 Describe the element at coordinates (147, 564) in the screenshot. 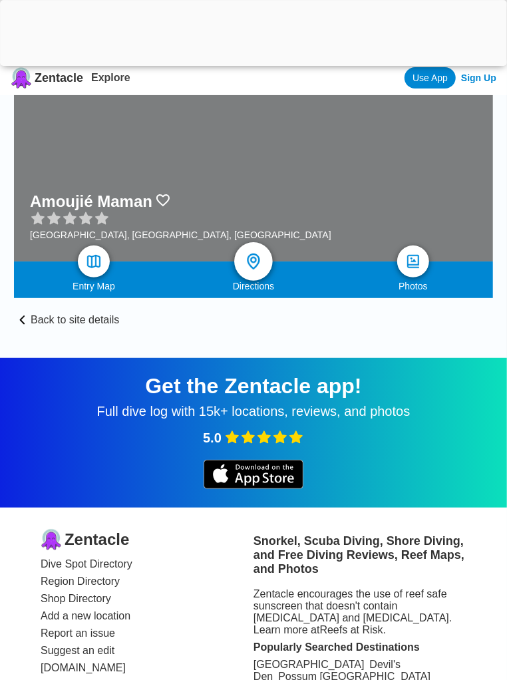

I see `a: Dive Spot Directory` at that location.